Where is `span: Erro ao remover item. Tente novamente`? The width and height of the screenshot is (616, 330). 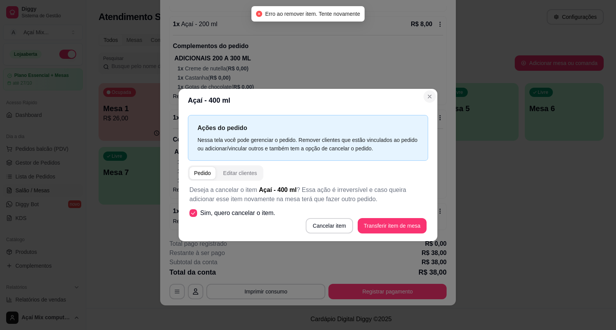 span: Erro ao remover item. Tente novamente is located at coordinates (312, 14).